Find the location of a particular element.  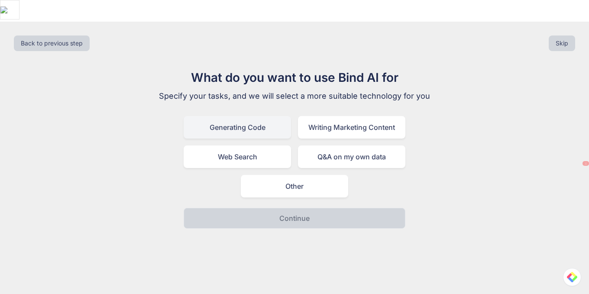

p: Specify your tasks, and we will select a more suitable technology for you is located at coordinates (295, 96).